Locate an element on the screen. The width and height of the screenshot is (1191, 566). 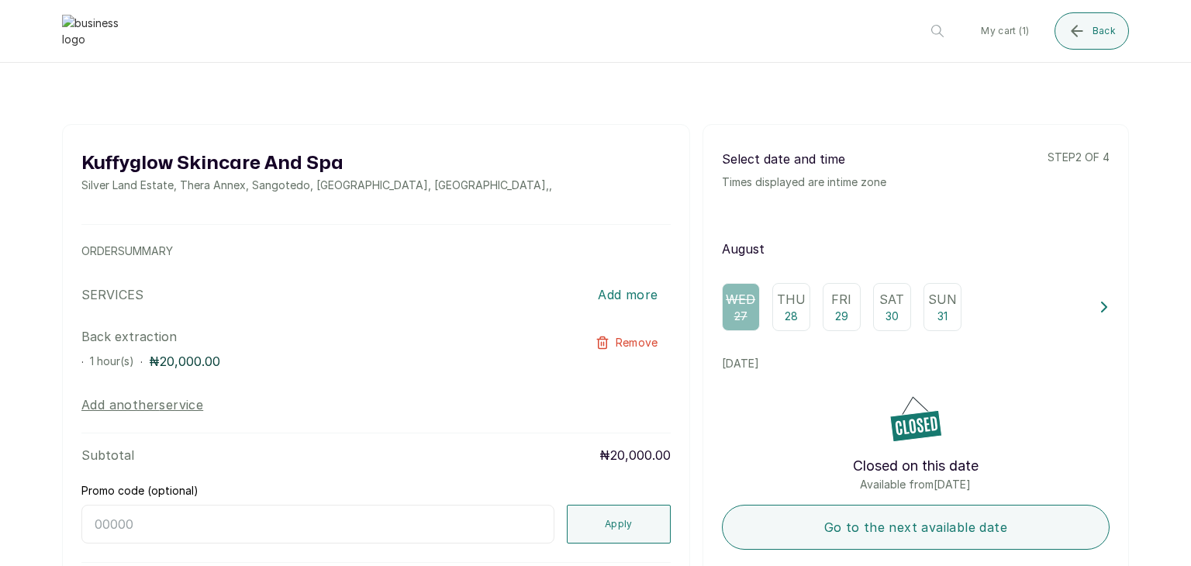
p: 30 is located at coordinates (892, 316).